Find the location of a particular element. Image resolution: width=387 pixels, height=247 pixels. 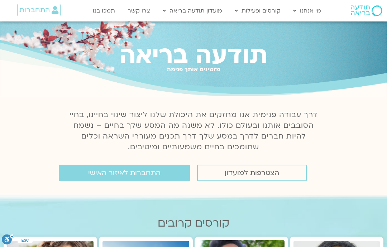

span: התחברות is located at coordinates (34, 10).